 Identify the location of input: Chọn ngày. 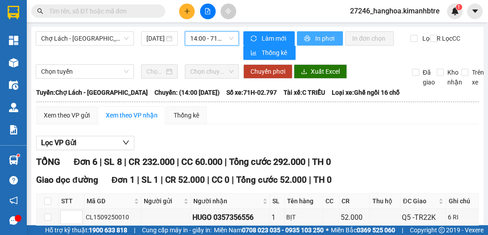
(155, 71).